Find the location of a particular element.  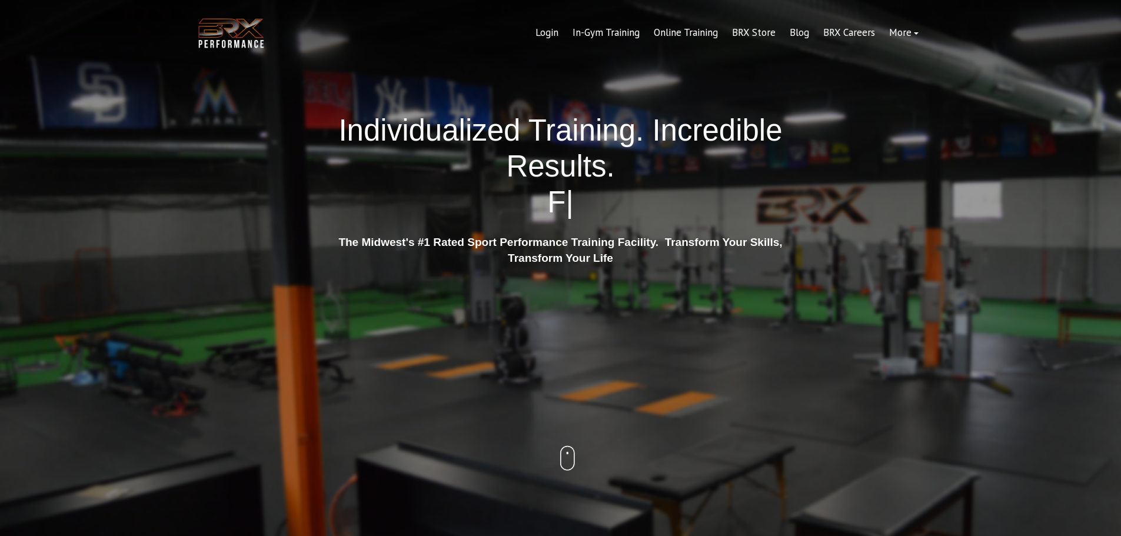

h1: Individualized Training. Incredible Results. is located at coordinates (561, 167).